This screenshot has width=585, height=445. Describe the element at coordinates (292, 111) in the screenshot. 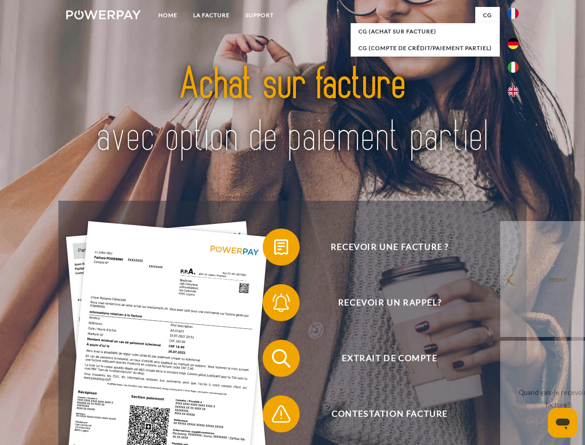

I see `img: title-powerpay_fr.svg` at that location.